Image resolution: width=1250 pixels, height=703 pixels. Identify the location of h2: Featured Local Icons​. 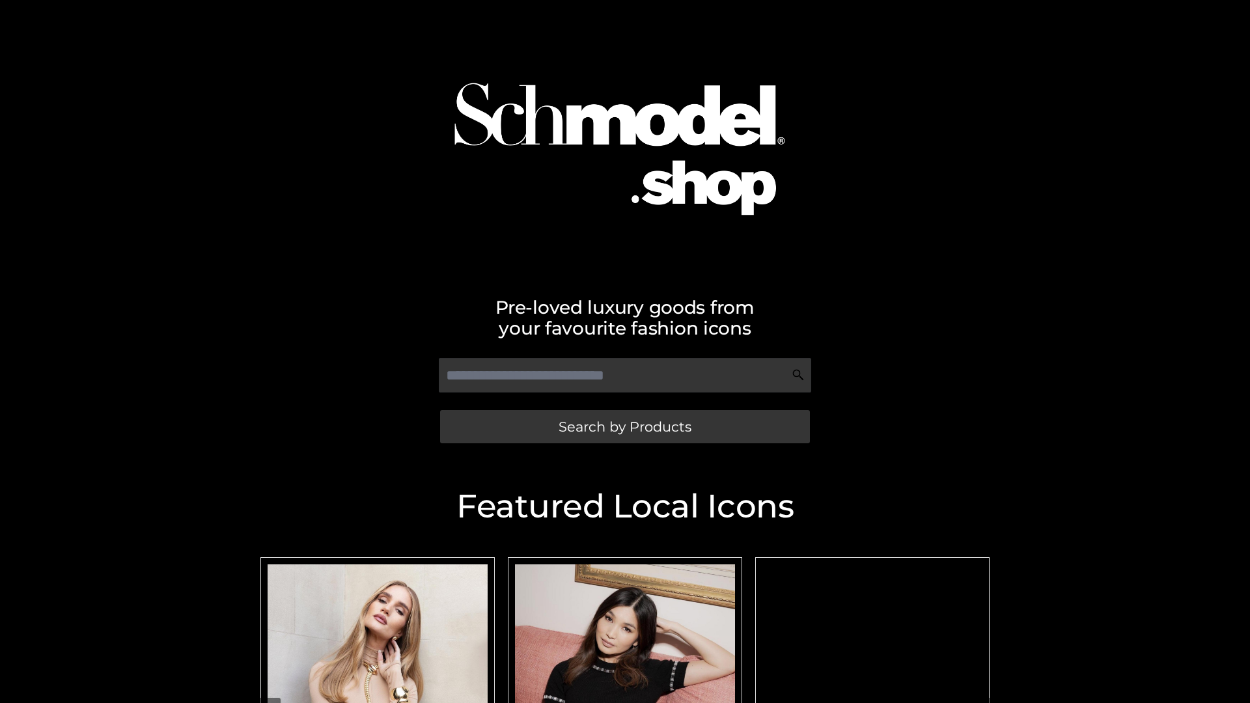
(625, 507).